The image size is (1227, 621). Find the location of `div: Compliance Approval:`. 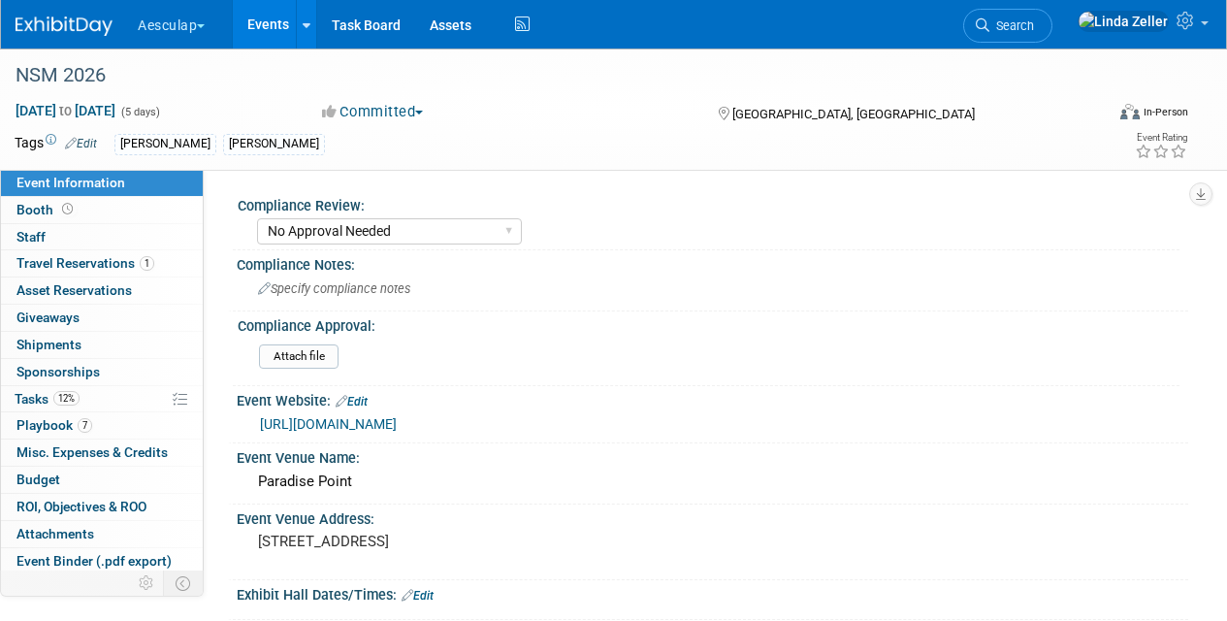

div: Compliance Approval: is located at coordinates (708, 323).